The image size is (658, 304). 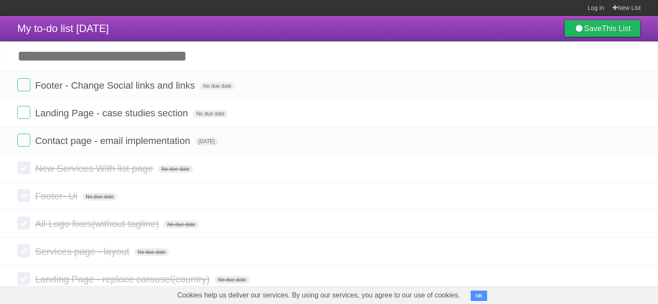 I want to click on a: SaveThis List, so click(x=602, y=29).